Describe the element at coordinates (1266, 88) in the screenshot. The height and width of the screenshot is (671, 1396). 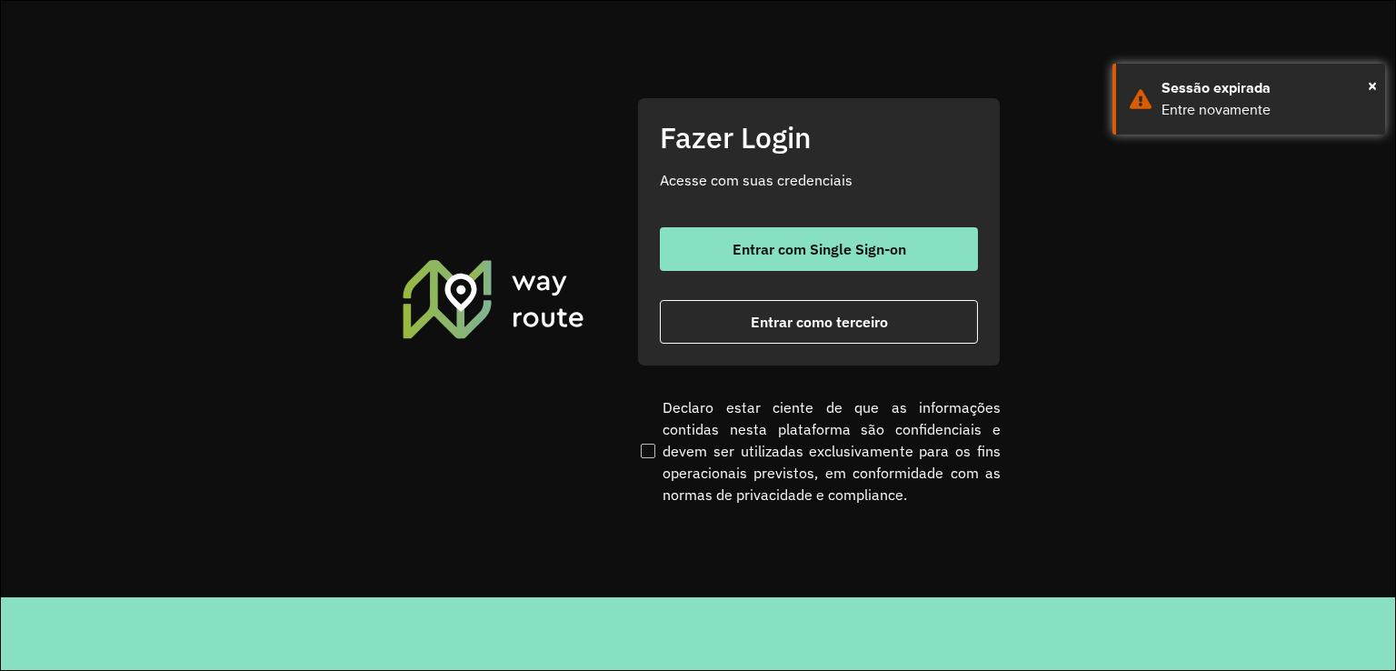
I see `div: Sessão expirada` at that location.